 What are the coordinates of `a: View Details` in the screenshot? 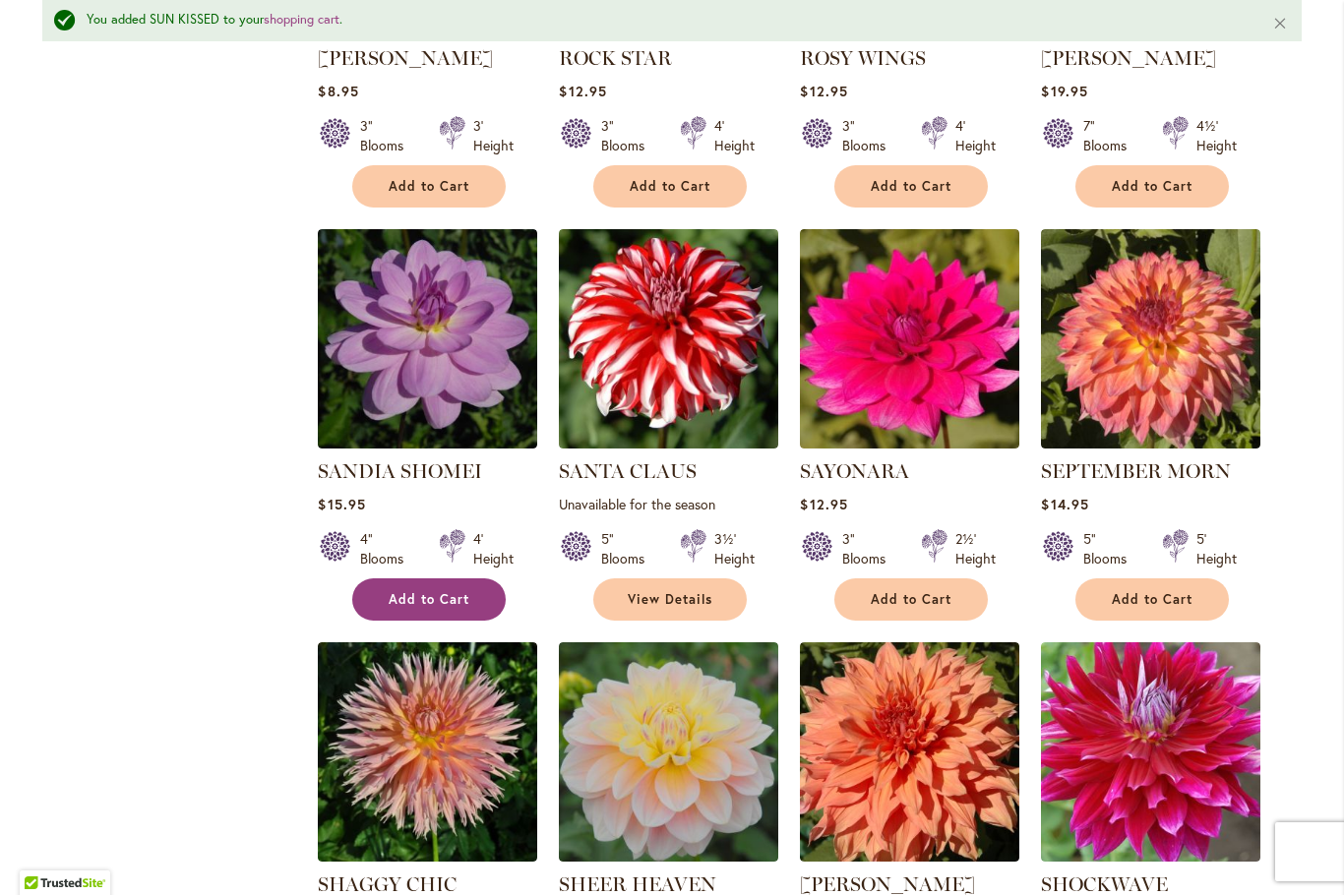 It's located at (670, 601).